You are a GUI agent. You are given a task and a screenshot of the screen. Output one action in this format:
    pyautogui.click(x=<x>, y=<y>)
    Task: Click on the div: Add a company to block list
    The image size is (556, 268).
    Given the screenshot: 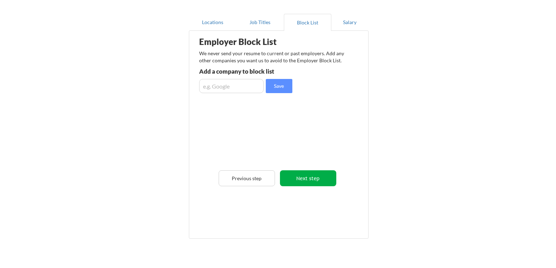 What is the action you would take?
    pyautogui.click(x=251, y=71)
    